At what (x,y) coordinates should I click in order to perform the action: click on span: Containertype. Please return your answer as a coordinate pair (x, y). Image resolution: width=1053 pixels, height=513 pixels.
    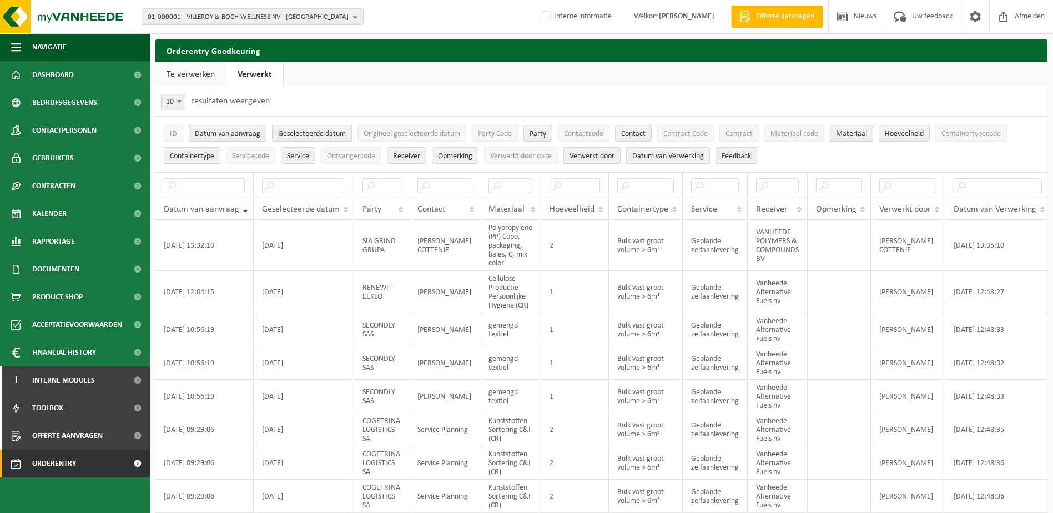
    Looking at the image, I should click on (192, 156).